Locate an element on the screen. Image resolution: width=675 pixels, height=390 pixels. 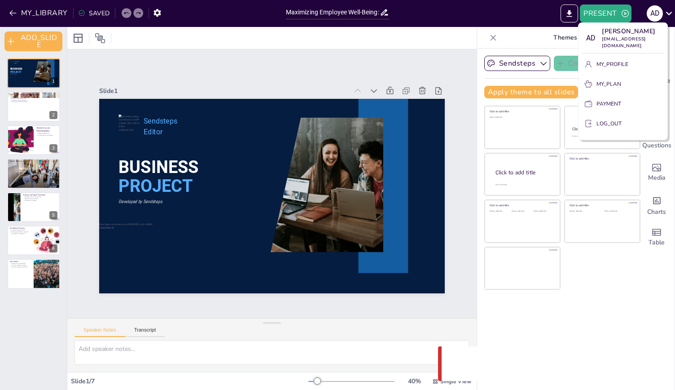
button: MY_PLAN is located at coordinates (623, 84).